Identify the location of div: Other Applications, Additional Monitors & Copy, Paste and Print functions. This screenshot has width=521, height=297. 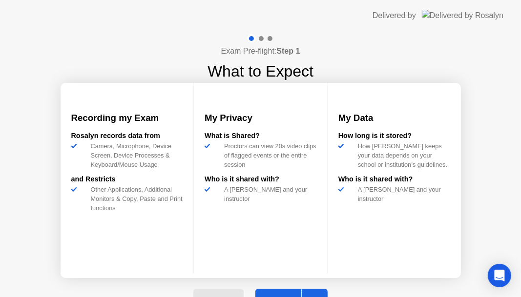
(135, 199).